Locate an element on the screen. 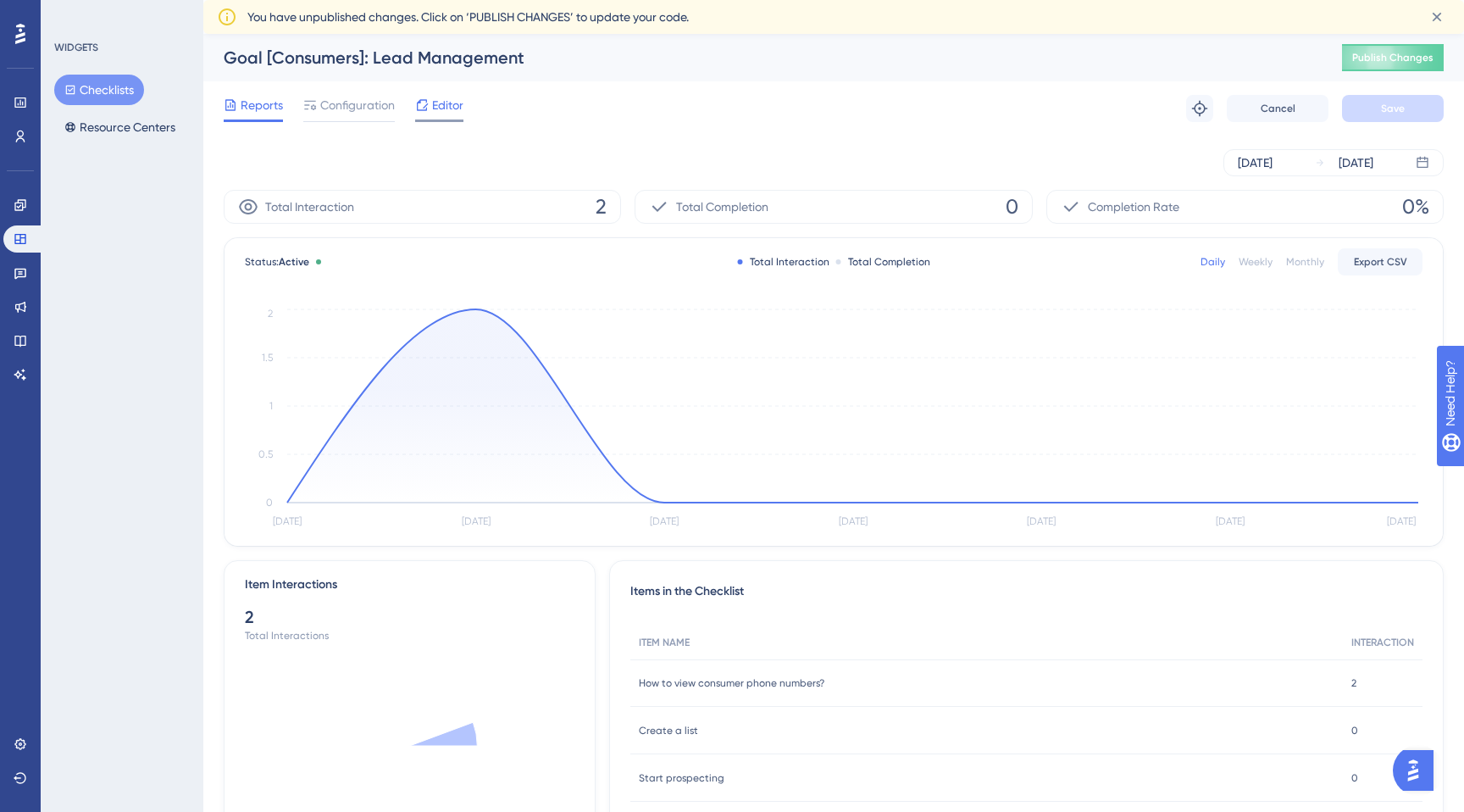 The image size is (1464, 812). span: Editor is located at coordinates (447, 105).